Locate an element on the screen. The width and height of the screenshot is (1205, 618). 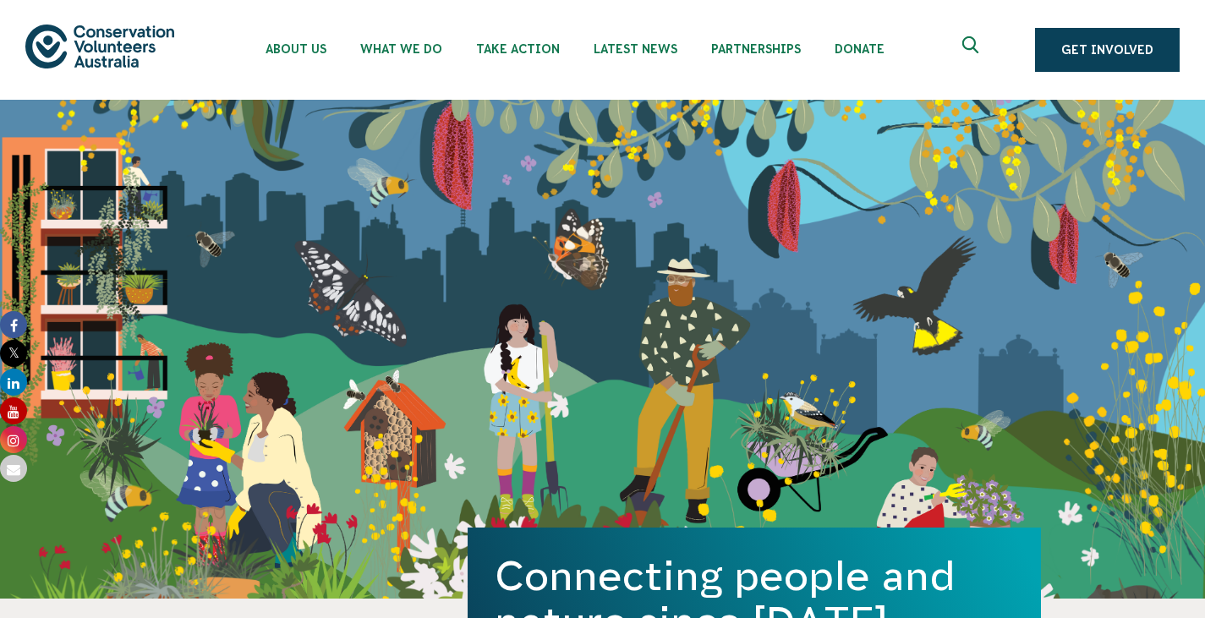
span: Expand search box is located at coordinates (972, 50).